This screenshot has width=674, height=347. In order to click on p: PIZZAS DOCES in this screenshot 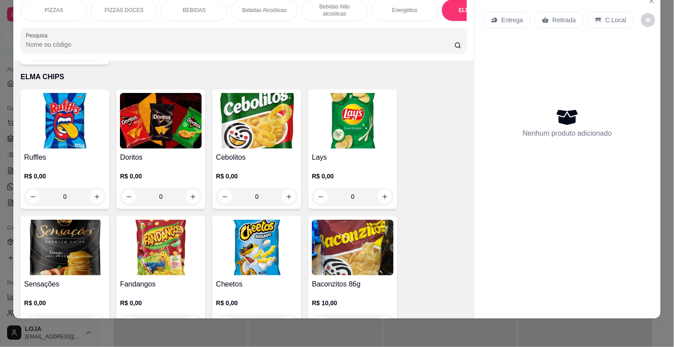, I will do `click(124, 10)`.